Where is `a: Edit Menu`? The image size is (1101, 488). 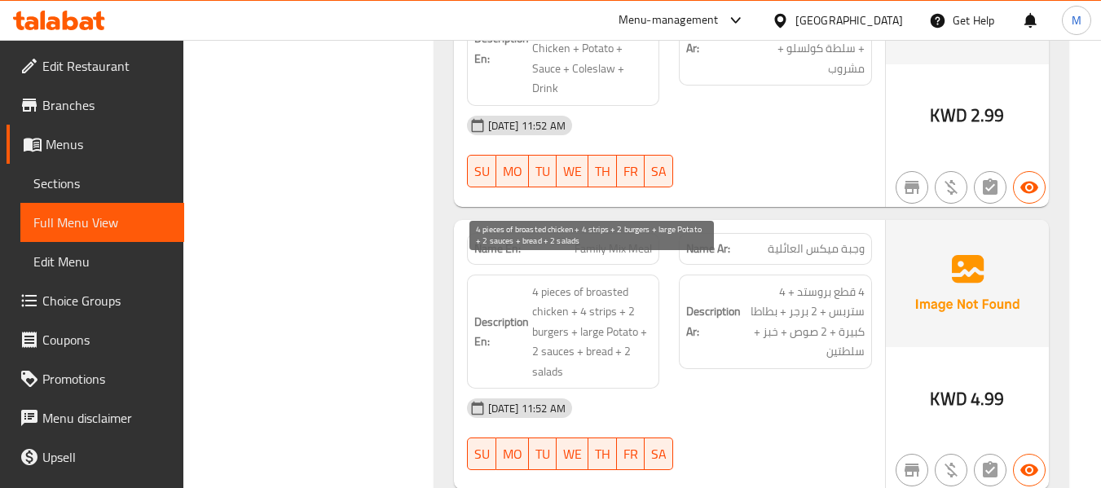 a: Edit Menu is located at coordinates (102, 262).